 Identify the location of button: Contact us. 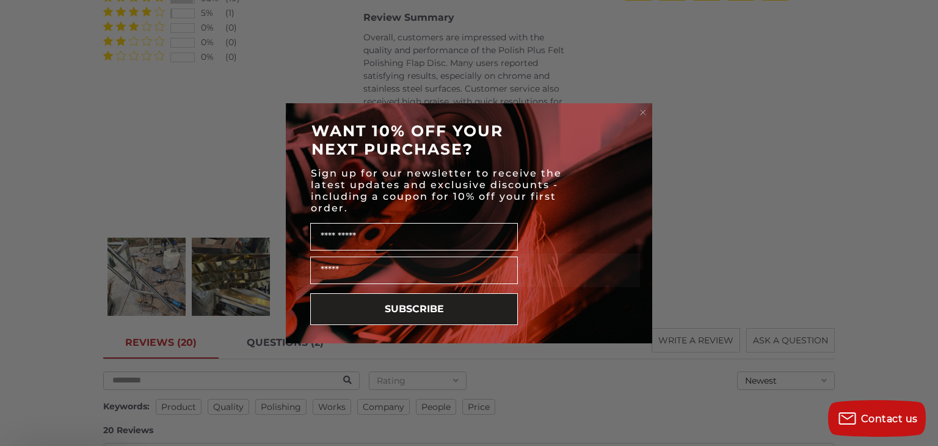
(877, 418).